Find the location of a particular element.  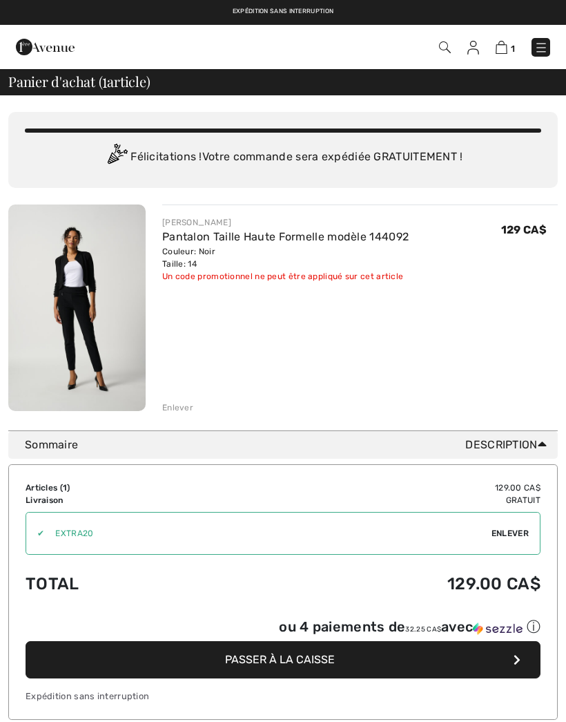

div: ou 4 paiements de32.25 CA$avecSezzle Cliquez pour en savoir plus sur Sezzle is located at coordinates (283, 629).